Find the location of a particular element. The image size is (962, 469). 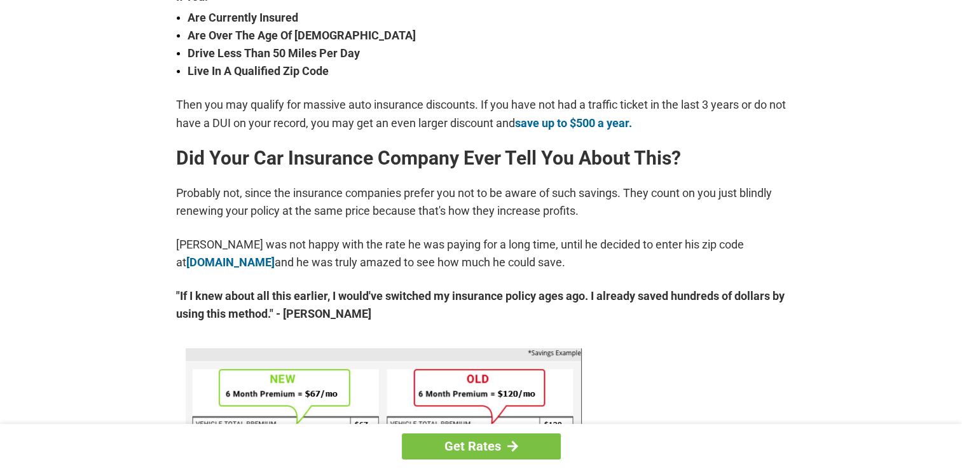

p: Probably not, since the insurance companies prefer you not to be aware of such savings. They coun... is located at coordinates (481, 202).